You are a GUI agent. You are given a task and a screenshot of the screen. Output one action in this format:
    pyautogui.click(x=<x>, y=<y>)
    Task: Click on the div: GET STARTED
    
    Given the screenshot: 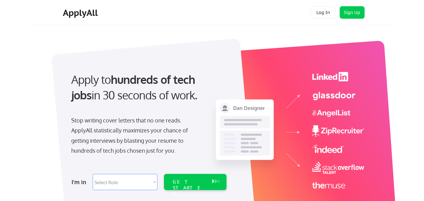 What is the action you would take?
    pyautogui.click(x=189, y=188)
    